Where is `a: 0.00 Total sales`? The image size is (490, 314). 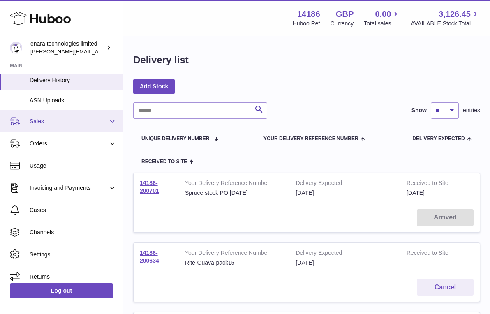
a: 0.00 Total sales is located at coordinates (382, 18).